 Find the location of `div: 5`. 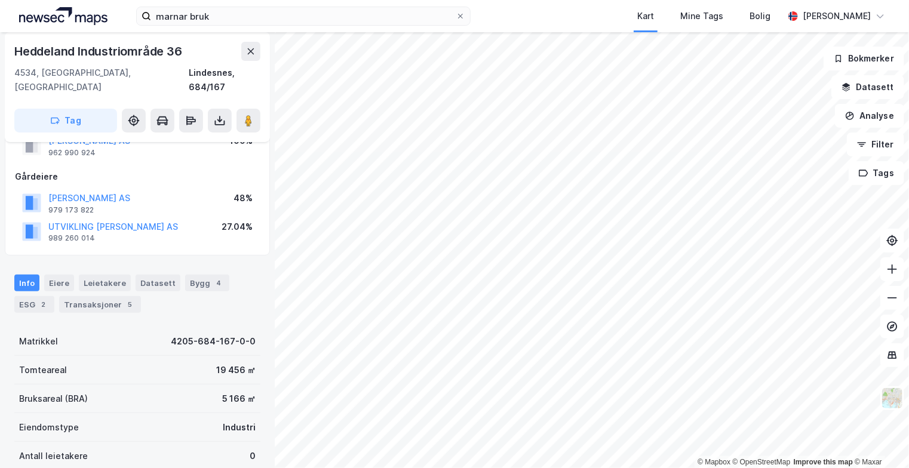

div: 5 is located at coordinates (130, 304).